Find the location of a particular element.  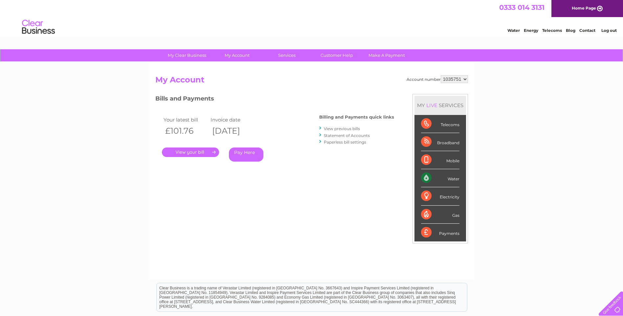

a: Energy is located at coordinates (531, 30).